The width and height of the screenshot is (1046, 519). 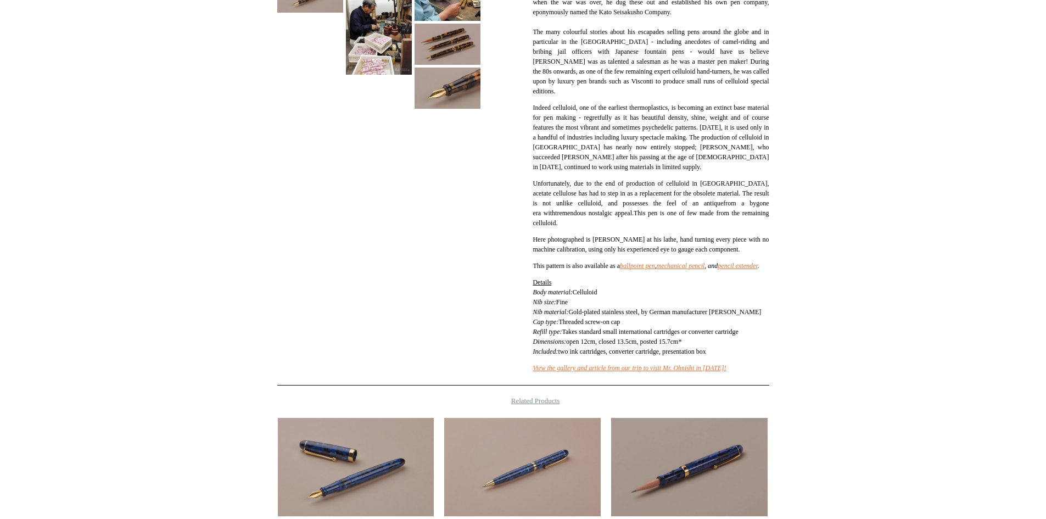 What do you see at coordinates (651, 137) in the screenshot?
I see `p: Indeed celluloid, one of the earliest thermoplastics, is becoming an extinct base material for pe...` at bounding box center [651, 137].